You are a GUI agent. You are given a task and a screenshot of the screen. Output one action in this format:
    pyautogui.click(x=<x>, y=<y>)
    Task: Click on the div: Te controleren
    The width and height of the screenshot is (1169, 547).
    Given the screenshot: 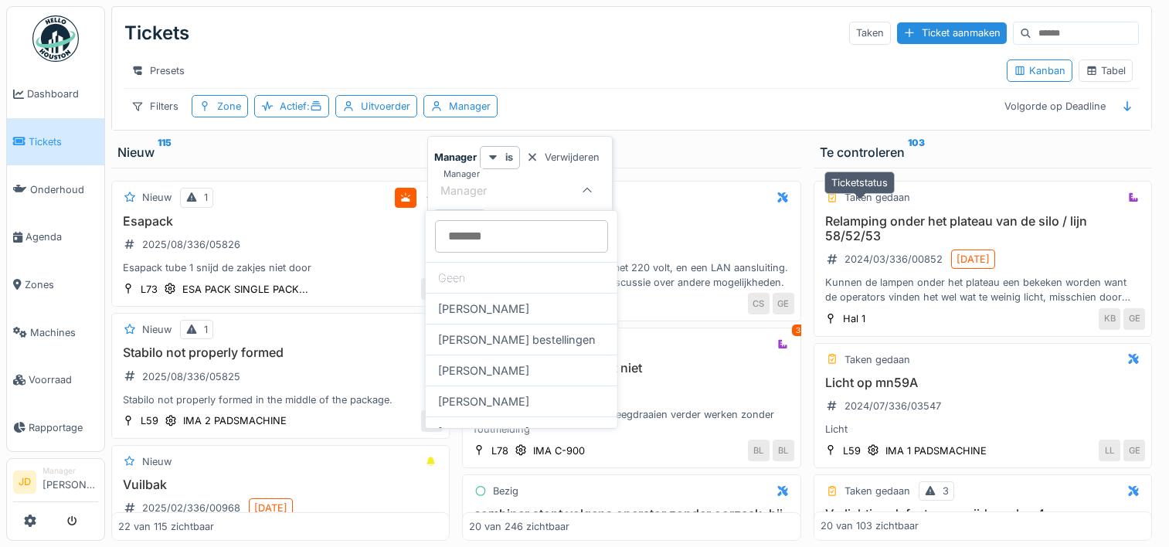 What is the action you would take?
    pyautogui.click(x=983, y=152)
    